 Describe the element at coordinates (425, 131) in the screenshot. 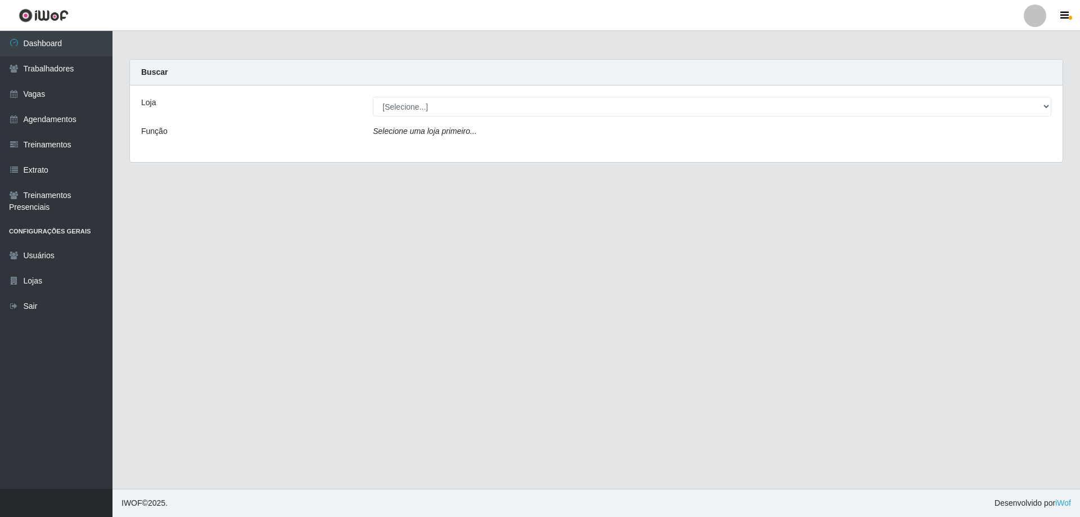

I see `i: Selecione uma loja primeiro...` at that location.